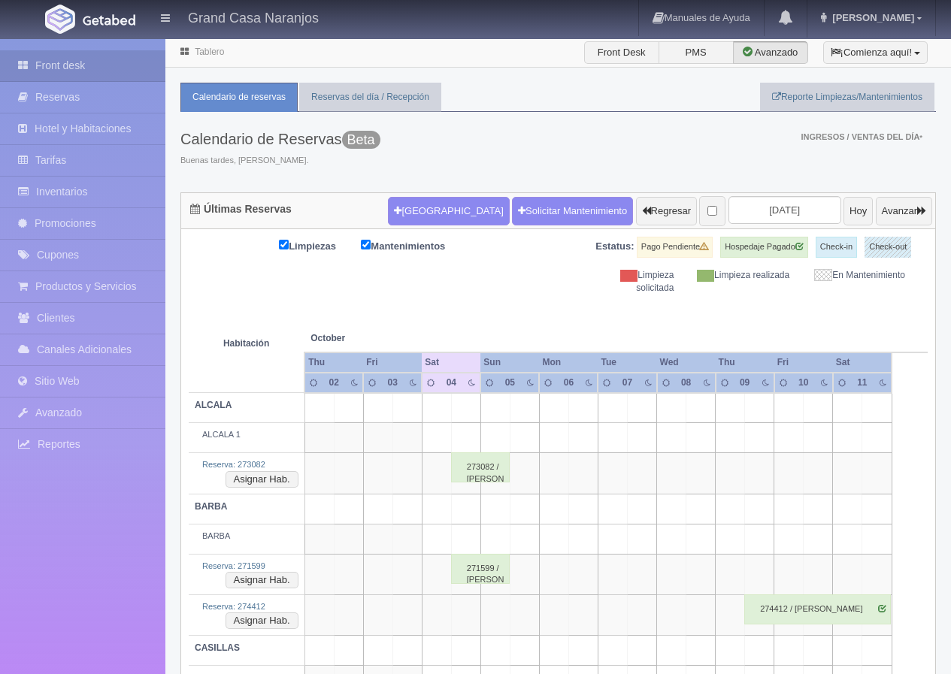 This screenshot has width=951, height=674. Describe the element at coordinates (764, 247) in the screenshot. I see `label: Hospedaje Pagado` at that location.